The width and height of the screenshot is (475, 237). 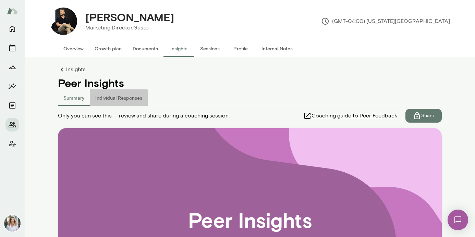 What do you see at coordinates (354, 116) in the screenshot?
I see `a: Coaching guide to Peer Feedback` at bounding box center [354, 116].